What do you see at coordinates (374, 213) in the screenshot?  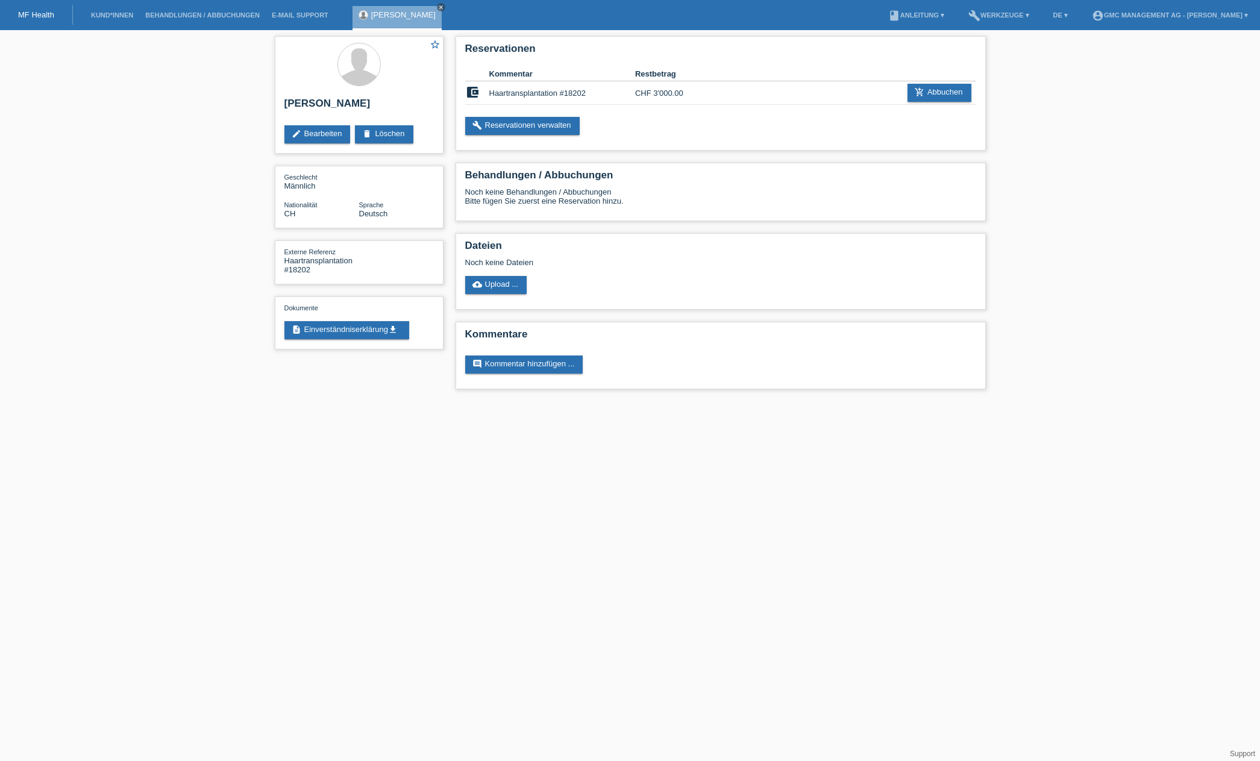 I see `span: Deutsch` at bounding box center [374, 213].